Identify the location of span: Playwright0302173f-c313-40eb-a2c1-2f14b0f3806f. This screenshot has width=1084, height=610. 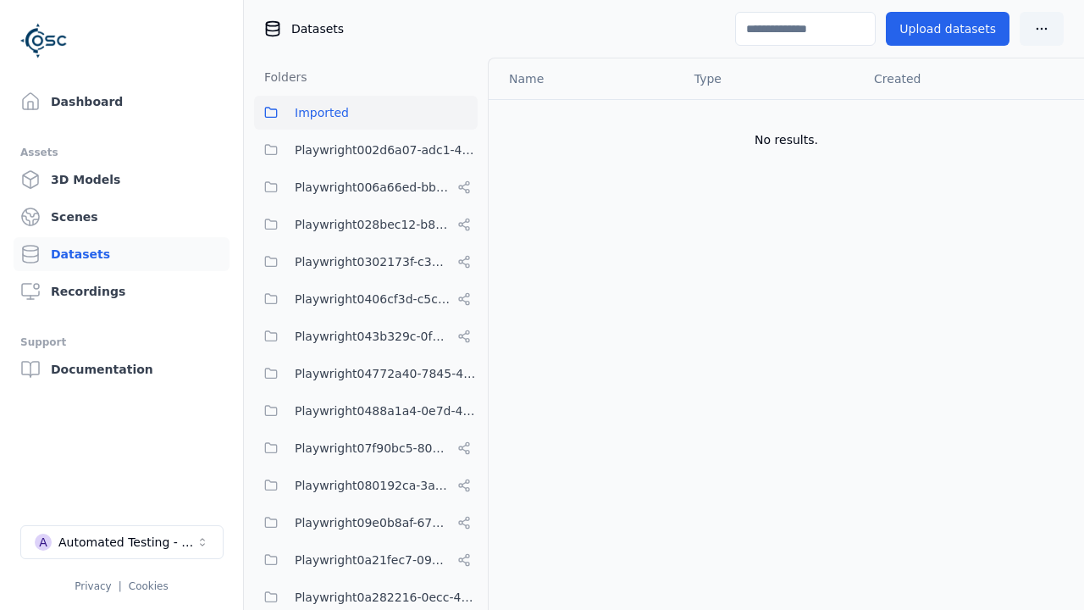
(373, 262).